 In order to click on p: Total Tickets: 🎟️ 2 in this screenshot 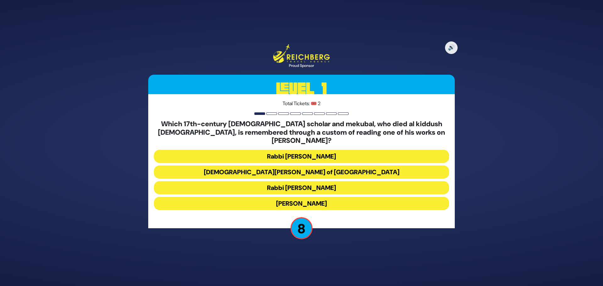, I will do `click(302, 104)`.